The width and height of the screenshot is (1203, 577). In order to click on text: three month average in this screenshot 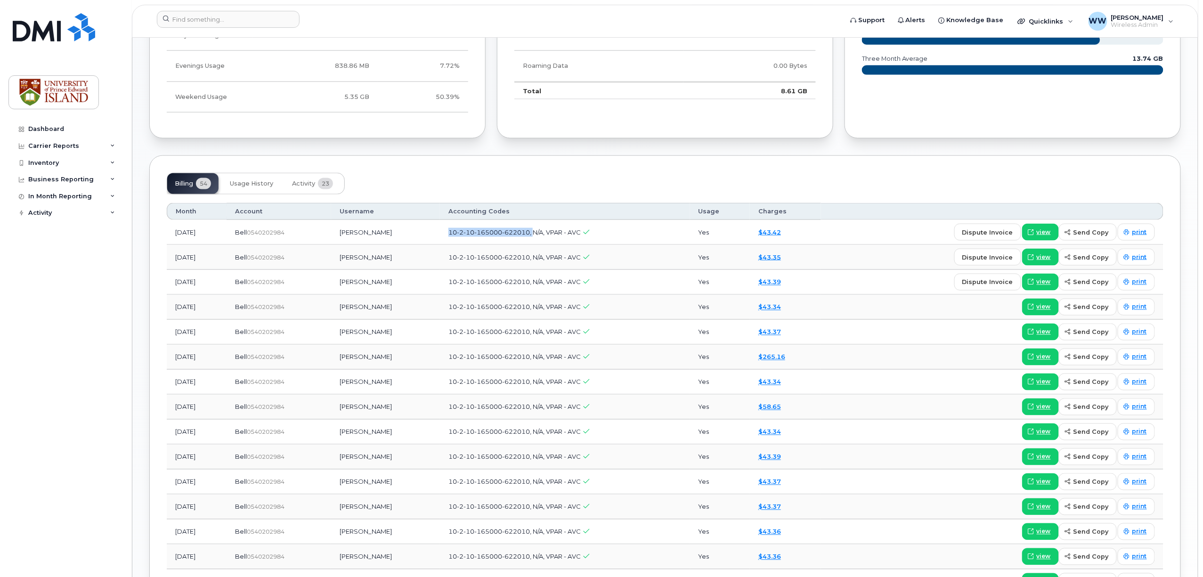, I will do `click(895, 58)`.